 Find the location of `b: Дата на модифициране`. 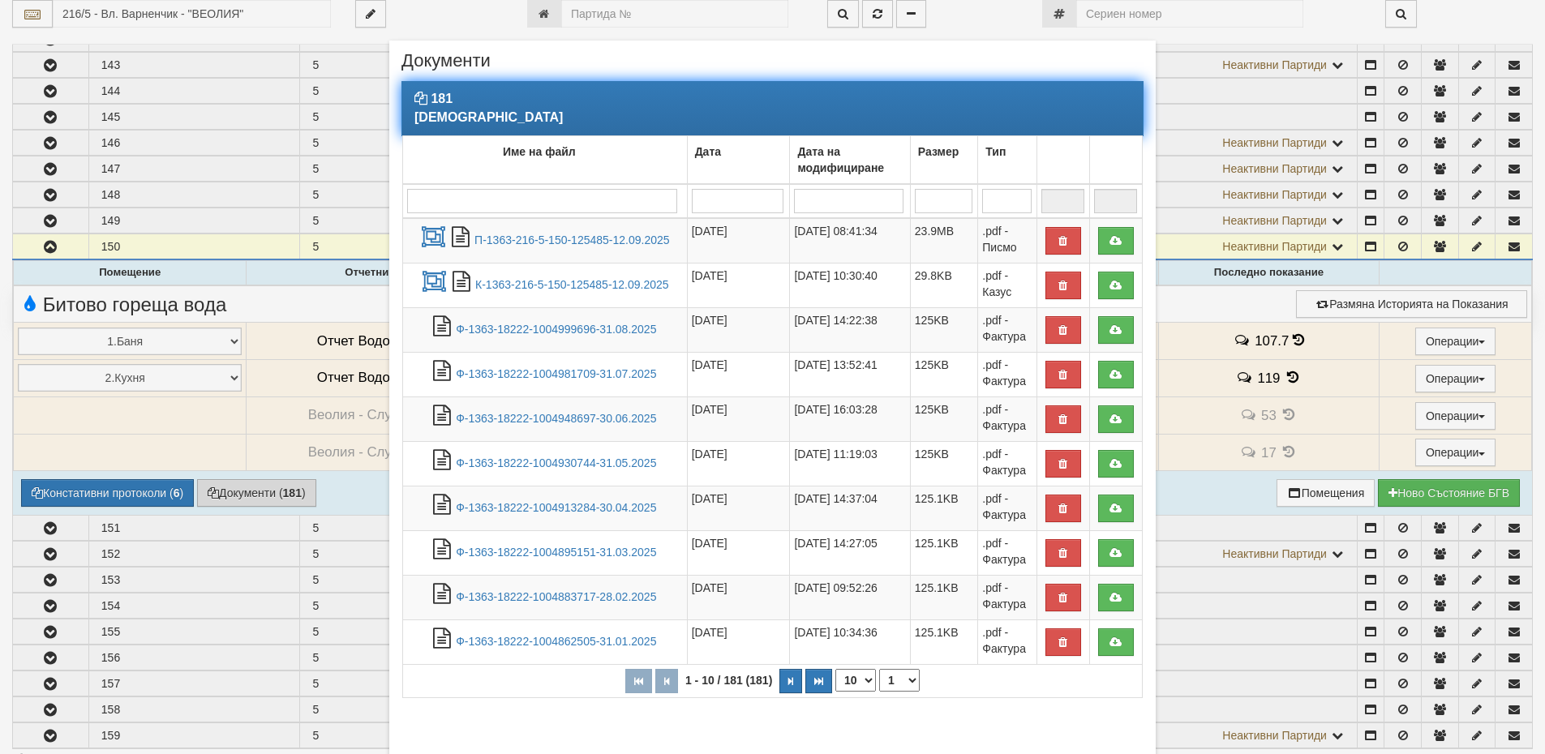

b: Дата на модифициране is located at coordinates (840, 160).